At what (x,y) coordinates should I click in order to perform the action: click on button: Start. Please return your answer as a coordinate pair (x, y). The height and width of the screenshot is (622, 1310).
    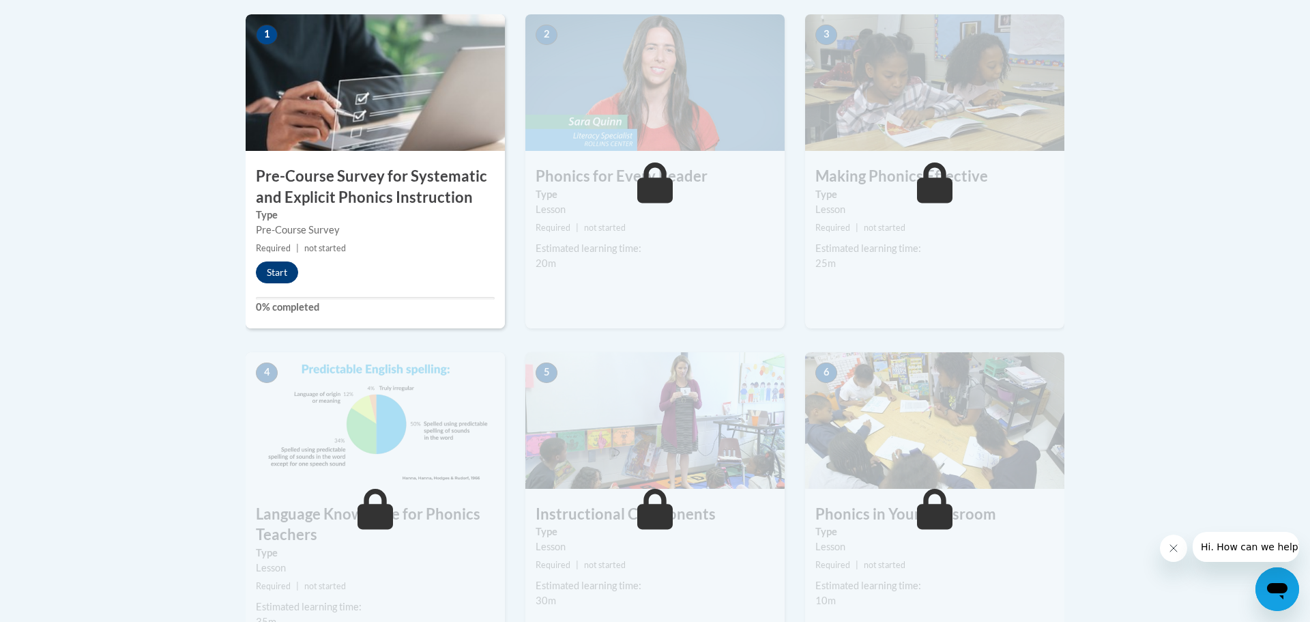
    Looking at the image, I should click on (277, 272).